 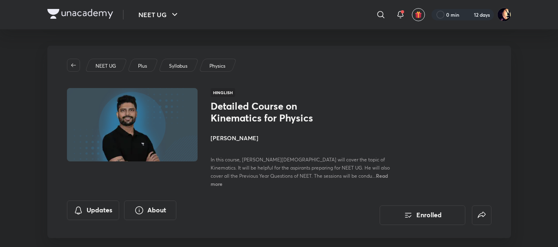 I want to click on p: Syllabus, so click(x=178, y=66).